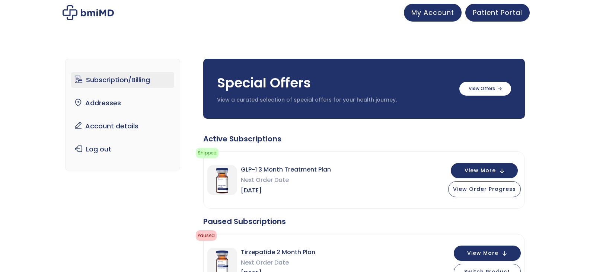 The width and height of the screenshot is (590, 272). I want to click on span: Shipped, so click(207, 153).